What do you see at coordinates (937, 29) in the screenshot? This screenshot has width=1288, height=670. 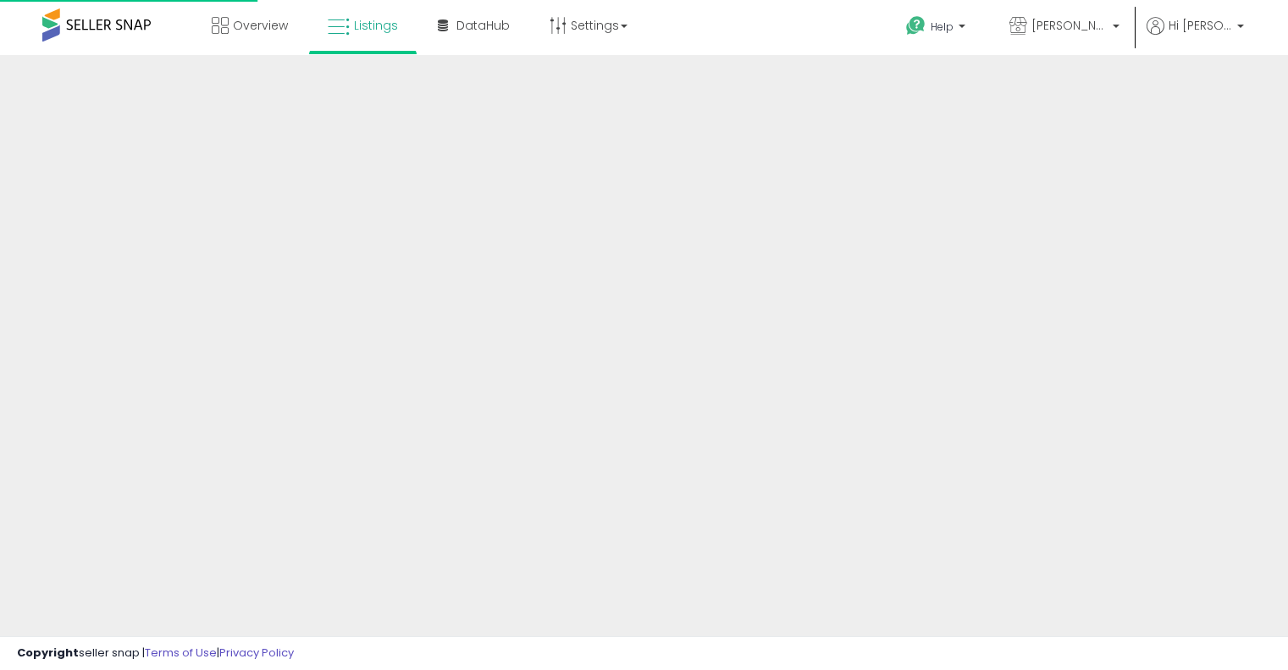 I see `a: Help` at bounding box center [937, 29].